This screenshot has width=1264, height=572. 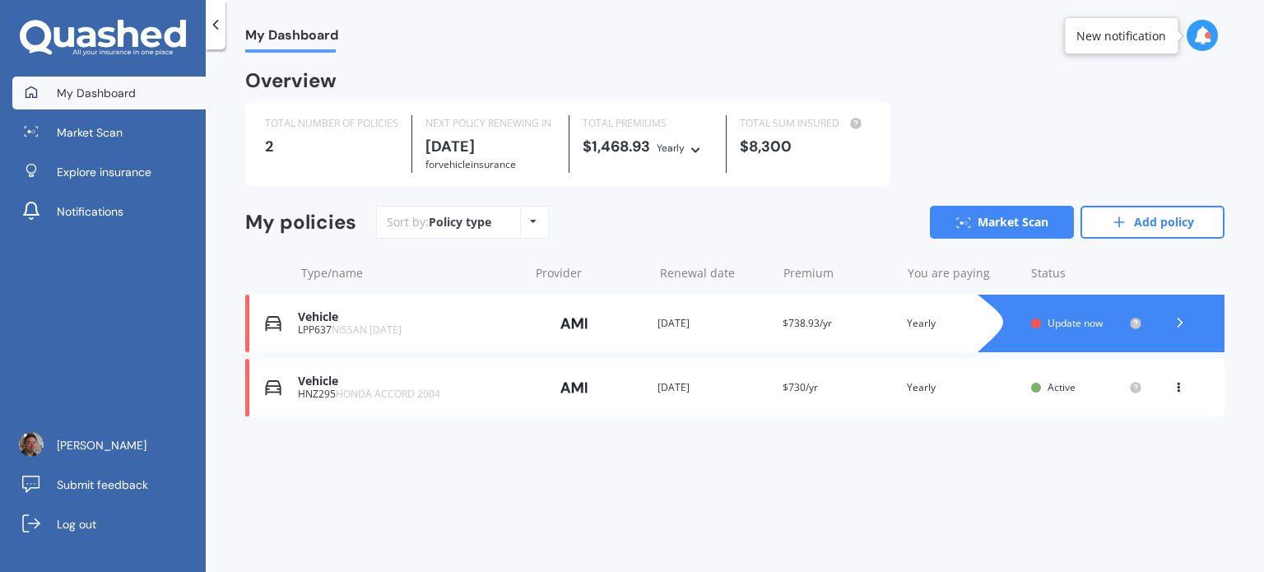 I want to click on div: Overview, so click(x=291, y=81).